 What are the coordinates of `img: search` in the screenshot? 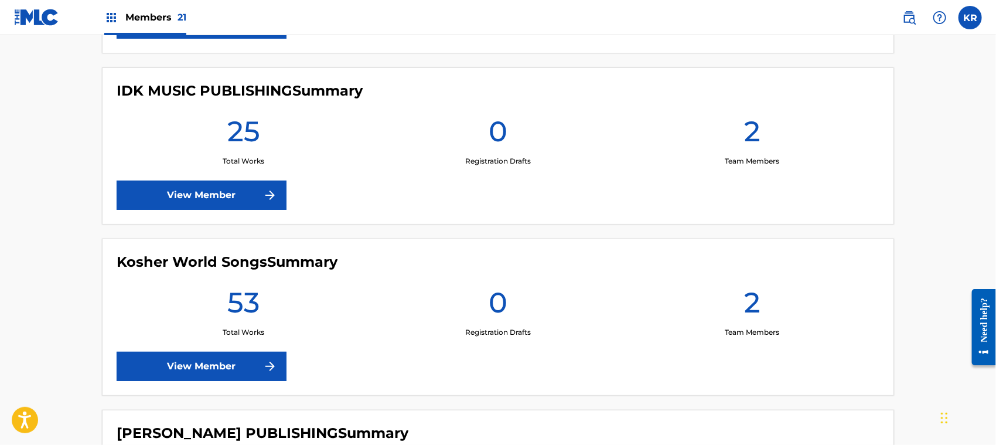 It's located at (910, 18).